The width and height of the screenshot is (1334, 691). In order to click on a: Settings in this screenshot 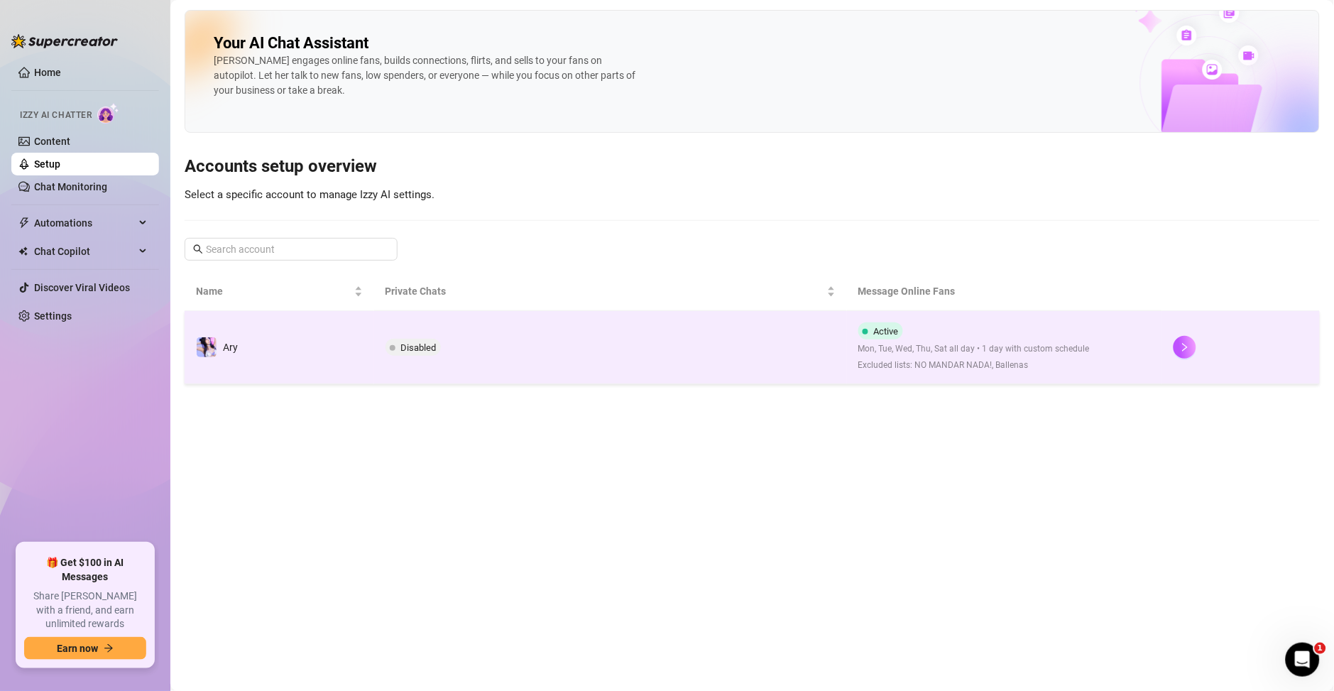, I will do `click(53, 316)`.